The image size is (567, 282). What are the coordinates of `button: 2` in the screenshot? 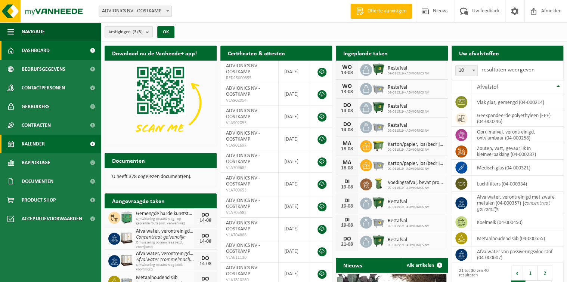 It's located at (544, 273).